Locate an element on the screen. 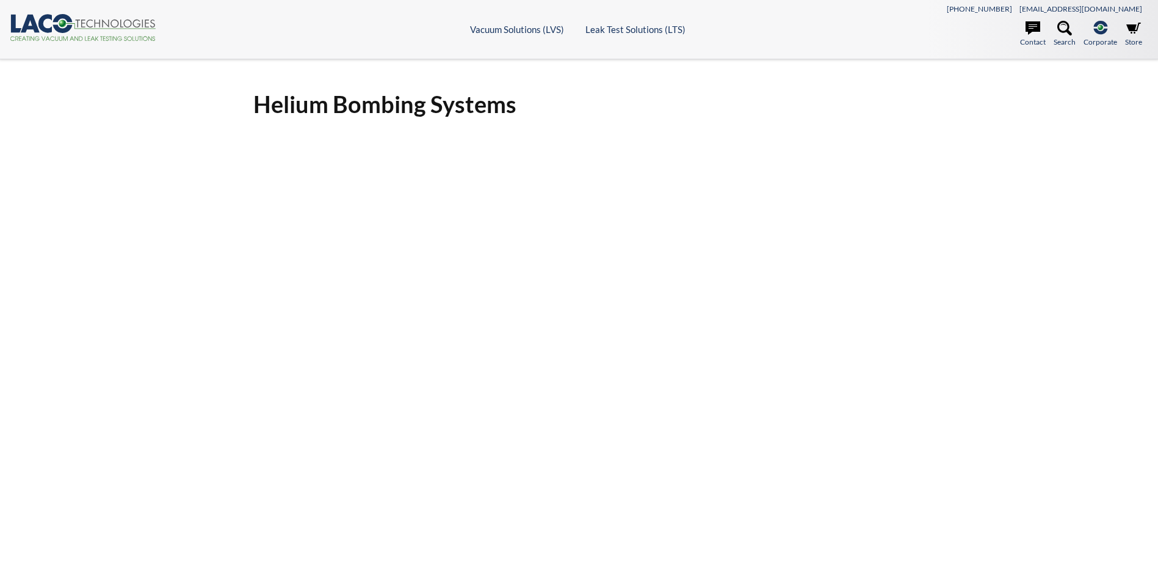  a: Contact is located at coordinates (1033, 34).